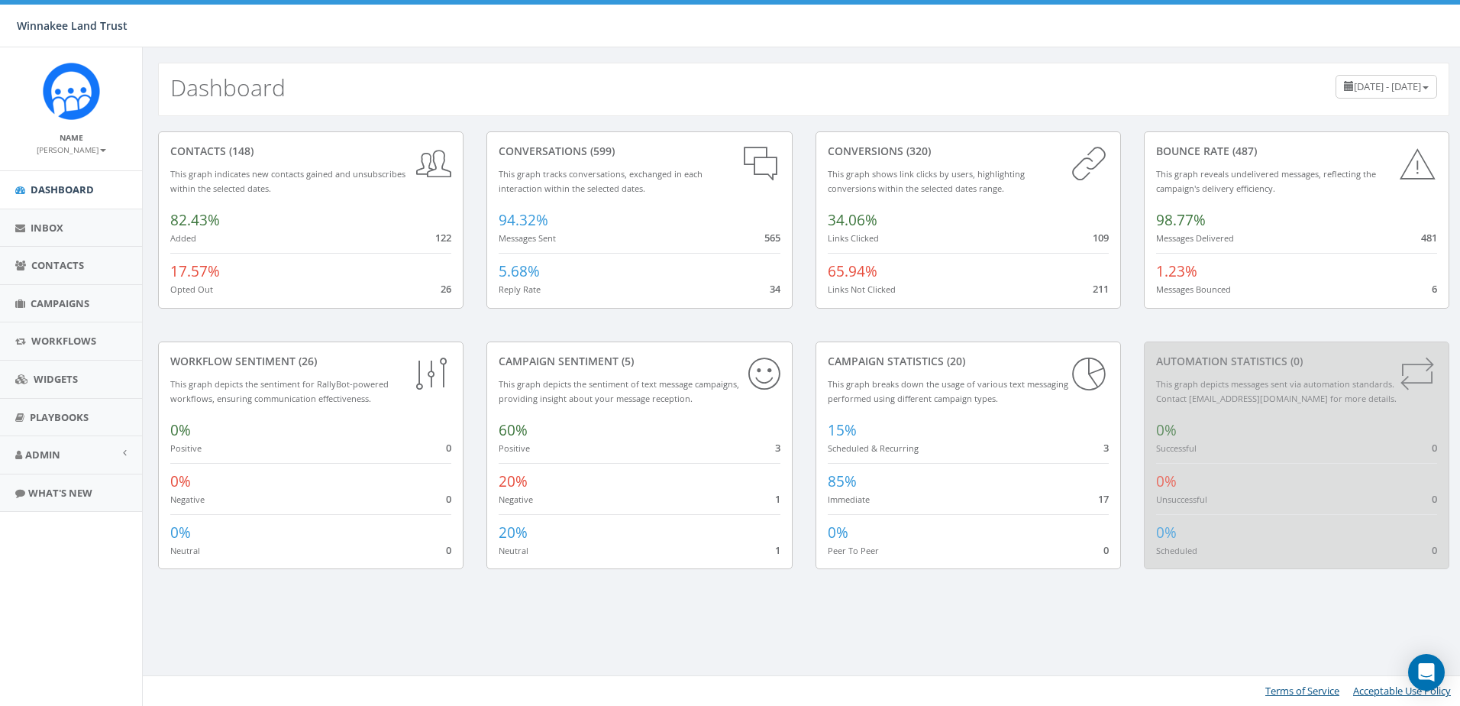  What do you see at coordinates (1177, 550) in the screenshot?
I see `small: Scheduled` at bounding box center [1177, 550].